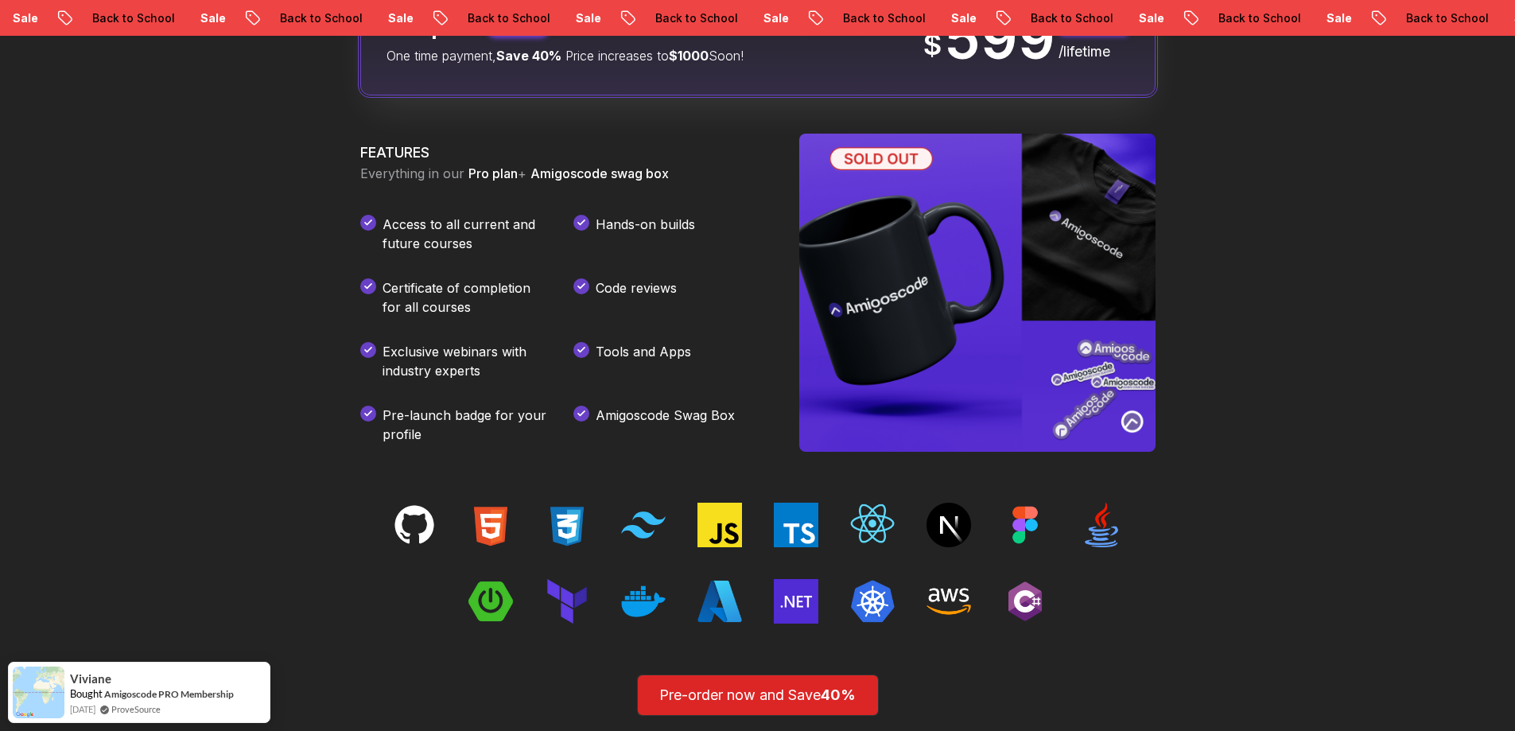 The width and height of the screenshot is (1515, 731). I want to click on p: Exclusive webinars with industry experts, so click(465, 361).